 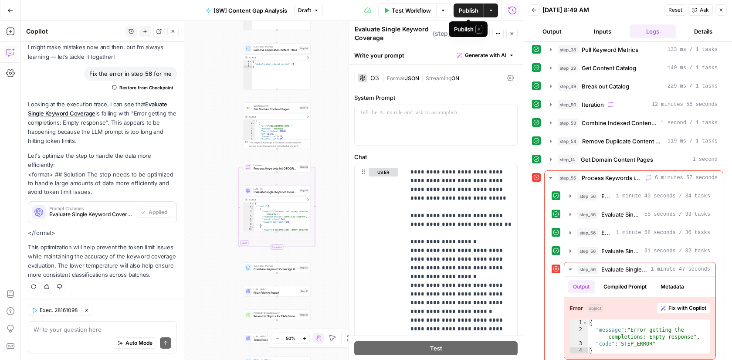 What do you see at coordinates (384, 172) in the screenshot?
I see `button: user` at bounding box center [384, 172].